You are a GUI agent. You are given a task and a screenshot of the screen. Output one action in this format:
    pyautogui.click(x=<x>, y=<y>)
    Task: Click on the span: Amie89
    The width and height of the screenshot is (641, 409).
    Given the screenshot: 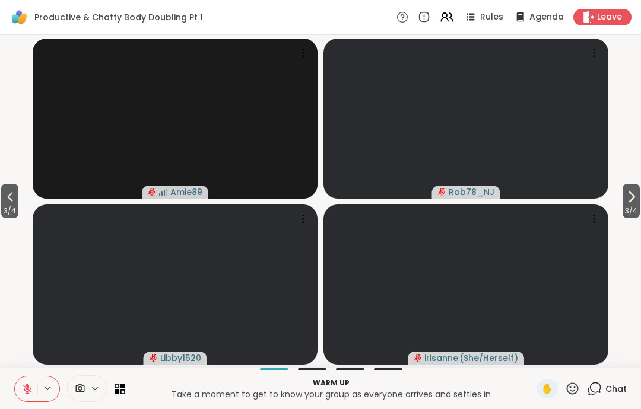 What is the action you would take?
    pyautogui.click(x=186, y=192)
    